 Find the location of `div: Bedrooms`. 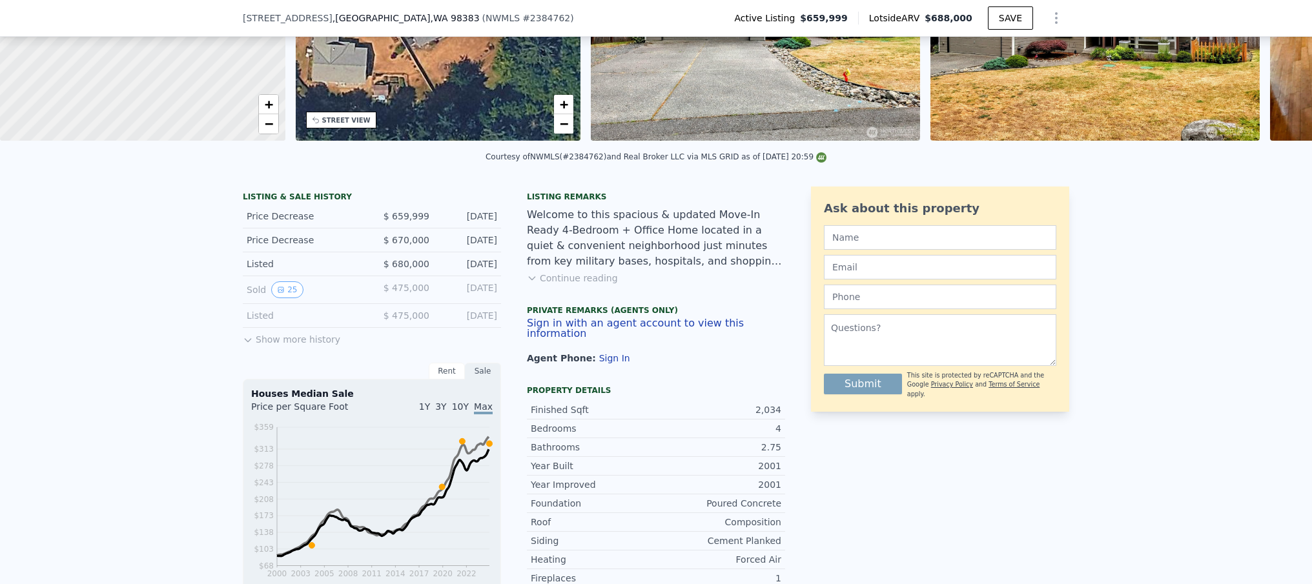

div: Bedrooms is located at coordinates (593, 429).